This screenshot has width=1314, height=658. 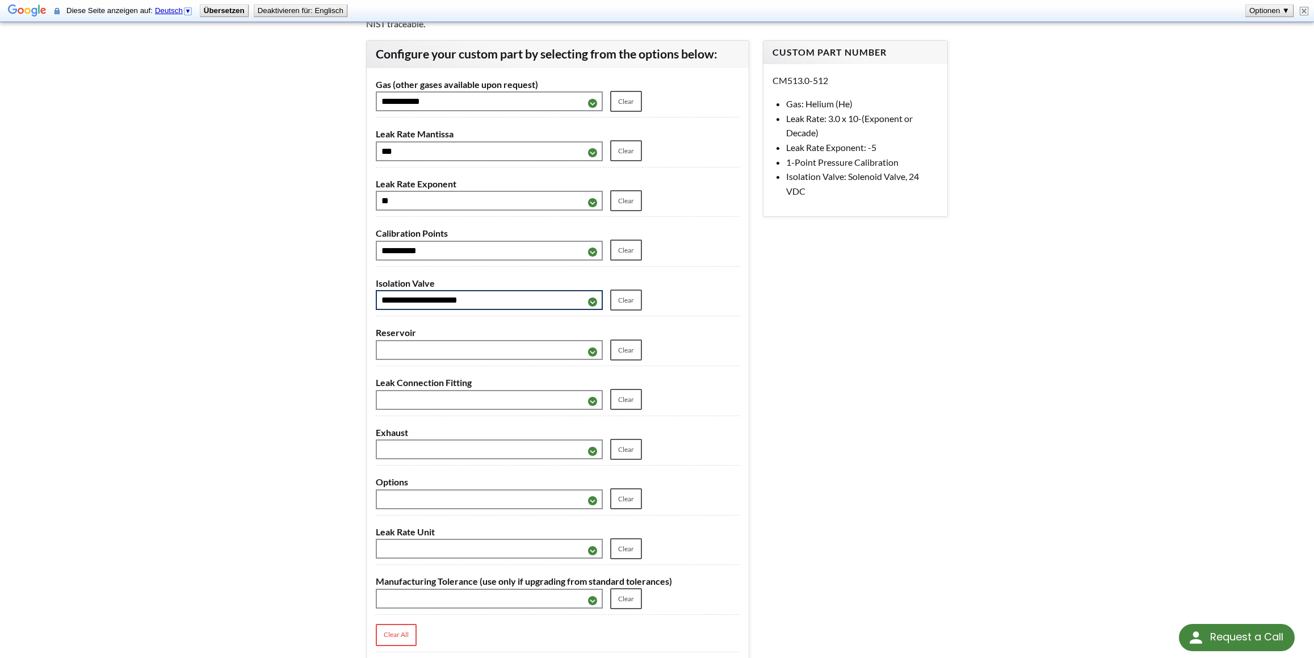 I want to click on img: Der Content dieser sicheren Seite wird über eine sichere Verbindung zur Übersetzung an Google ges..., so click(x=57, y=11).